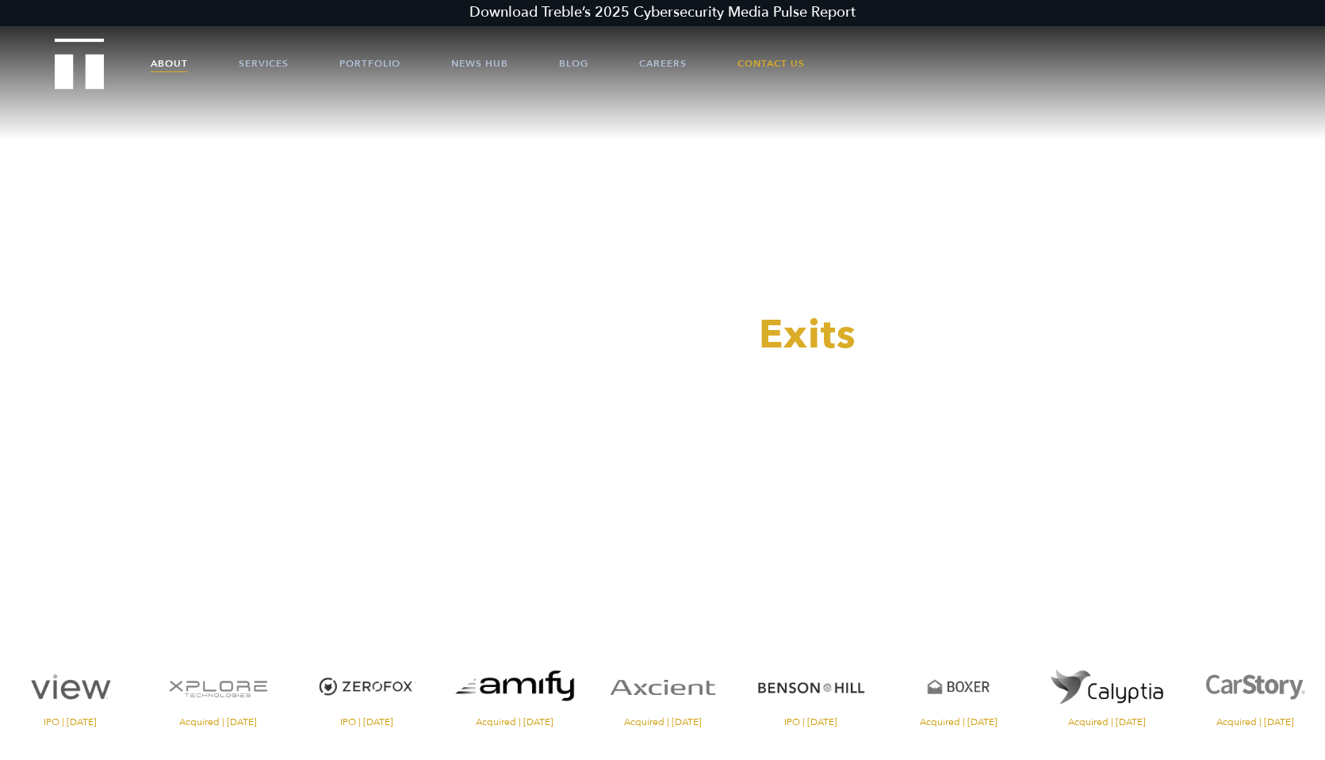 This screenshot has height=760, width=1325. What do you see at coordinates (169, 63) in the screenshot?
I see `a: About` at bounding box center [169, 63].